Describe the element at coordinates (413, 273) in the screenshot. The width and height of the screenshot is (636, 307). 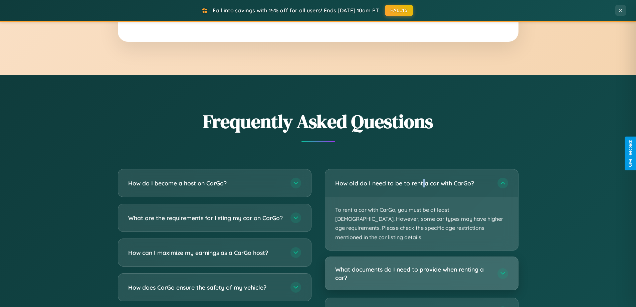
I see `h3: What documents do I need to provide when renting a car?` at that location.